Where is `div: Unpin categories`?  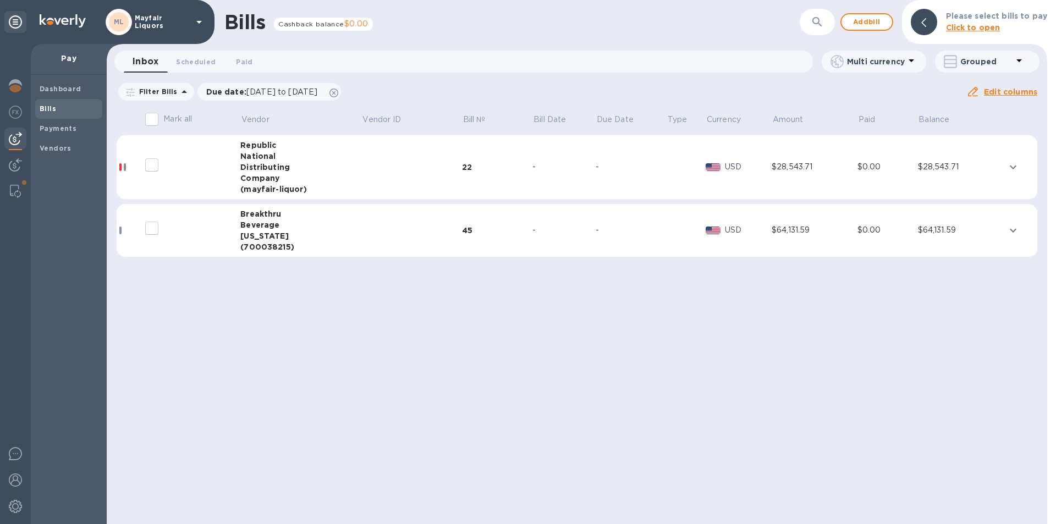 div: Unpin categories is located at coordinates (15, 22).